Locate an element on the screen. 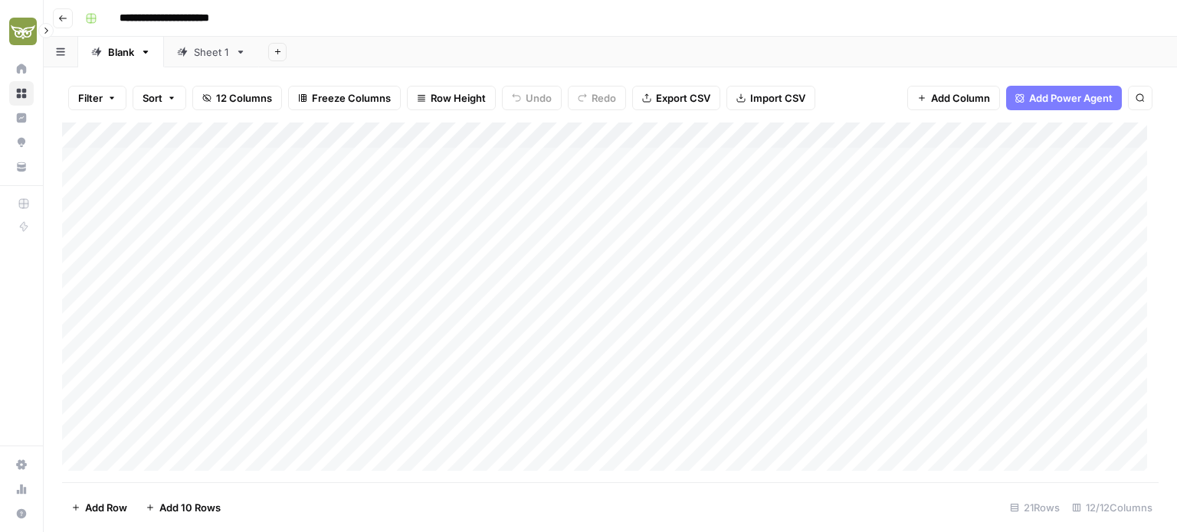 The height and width of the screenshot is (532, 1177). button: 12 Columns is located at coordinates (237, 98).